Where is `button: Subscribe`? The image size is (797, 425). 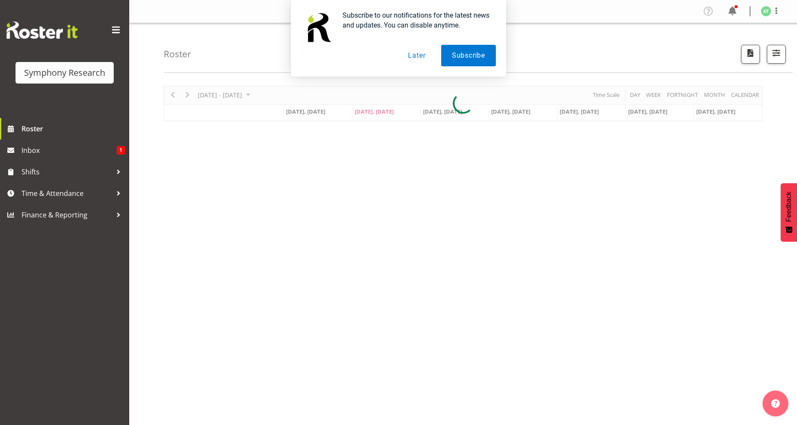 button: Subscribe is located at coordinates (468, 56).